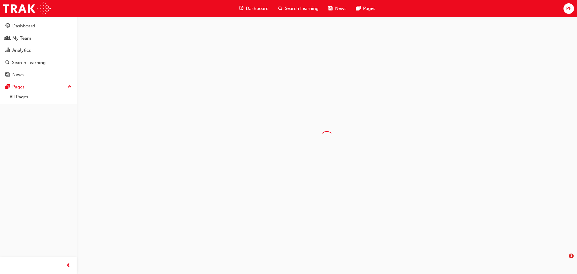 The image size is (577, 274). Describe the element at coordinates (8, 38) in the screenshot. I see `span: people-icon` at that location.